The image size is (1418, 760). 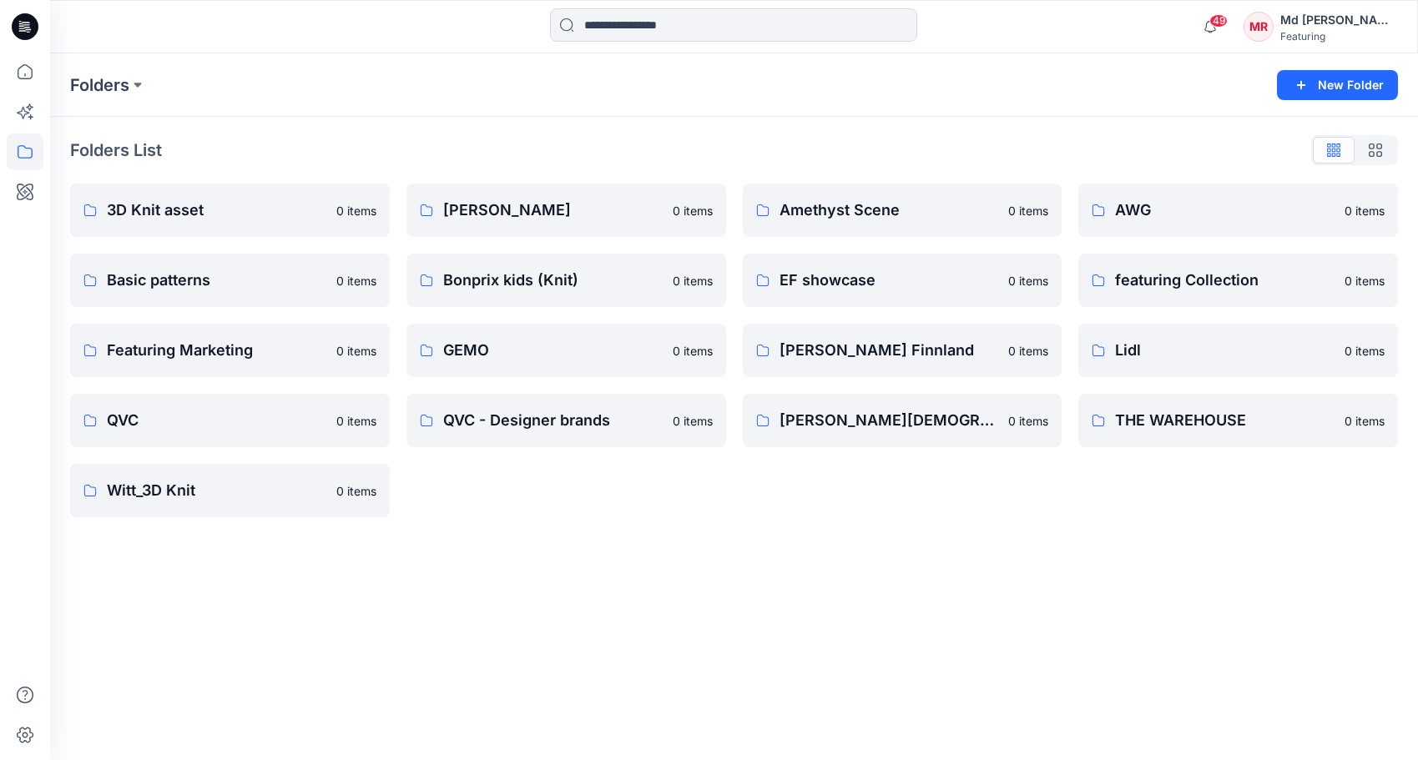 What do you see at coordinates (1224, 421) in the screenshot?
I see `p: THE WAREHOUSE` at bounding box center [1224, 421].